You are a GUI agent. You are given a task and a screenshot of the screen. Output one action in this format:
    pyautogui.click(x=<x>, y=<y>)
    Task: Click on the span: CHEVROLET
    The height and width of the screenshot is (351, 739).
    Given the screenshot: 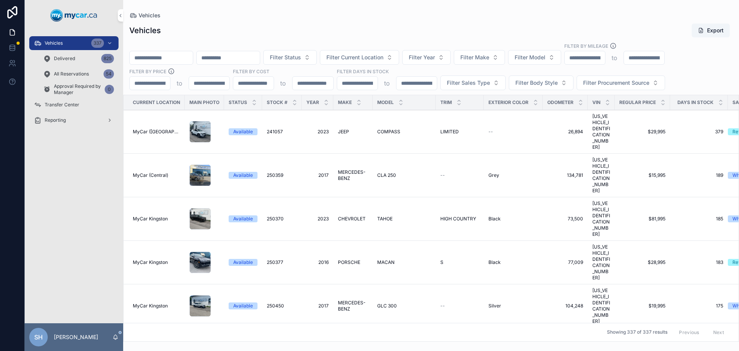 What is the action you would take?
    pyautogui.click(x=352, y=219)
    